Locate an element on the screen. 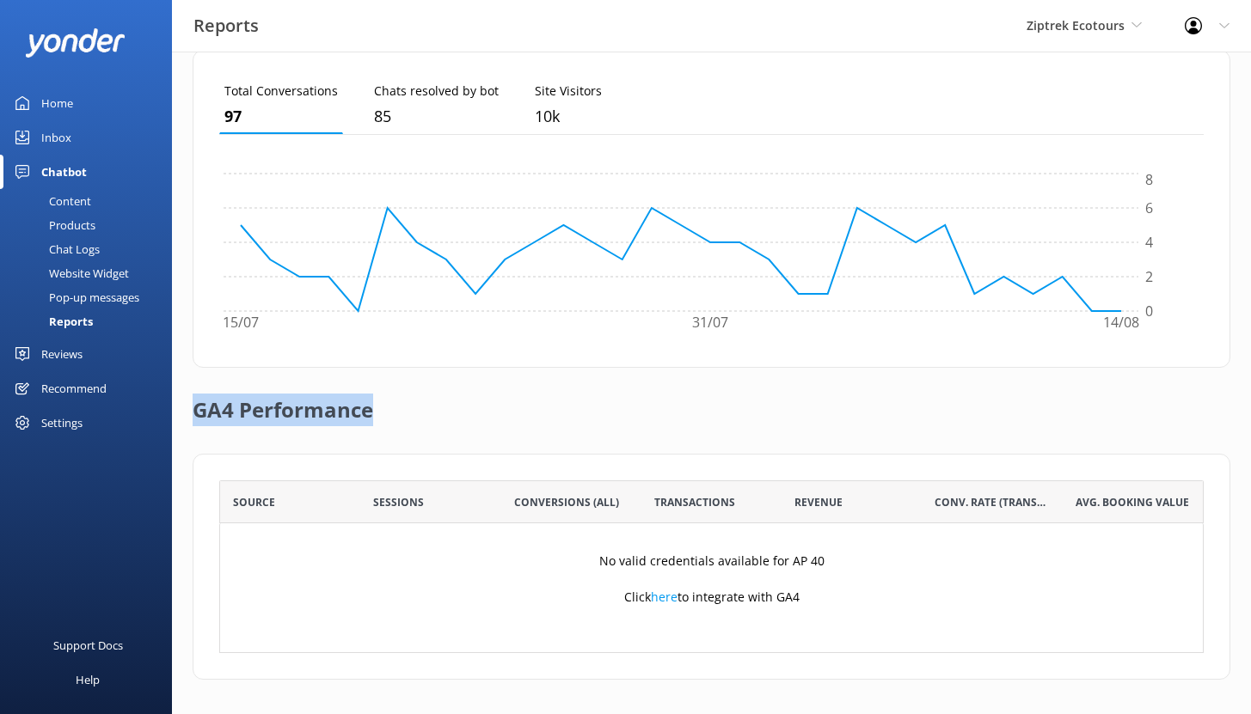 The image size is (1251, 714). a: Chat Logs is located at coordinates (91, 249).